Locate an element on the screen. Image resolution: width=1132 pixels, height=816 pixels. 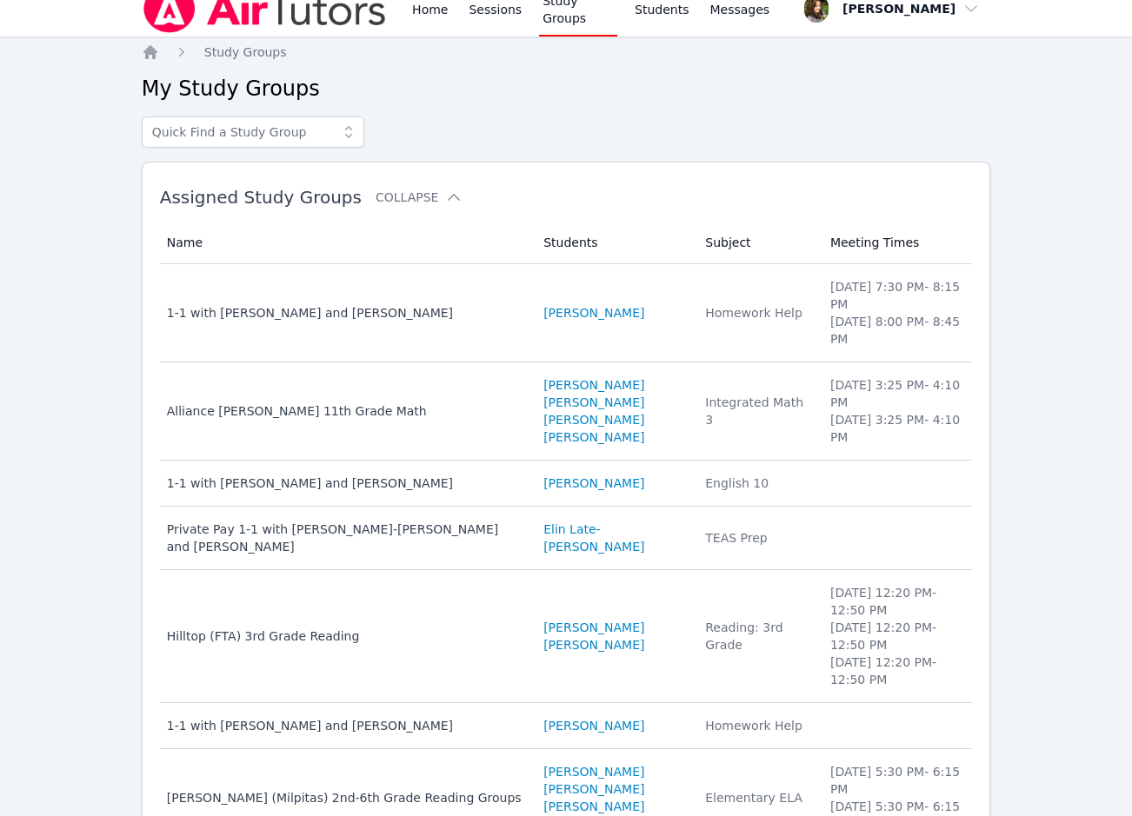
th: Students is located at coordinates (614, 242).